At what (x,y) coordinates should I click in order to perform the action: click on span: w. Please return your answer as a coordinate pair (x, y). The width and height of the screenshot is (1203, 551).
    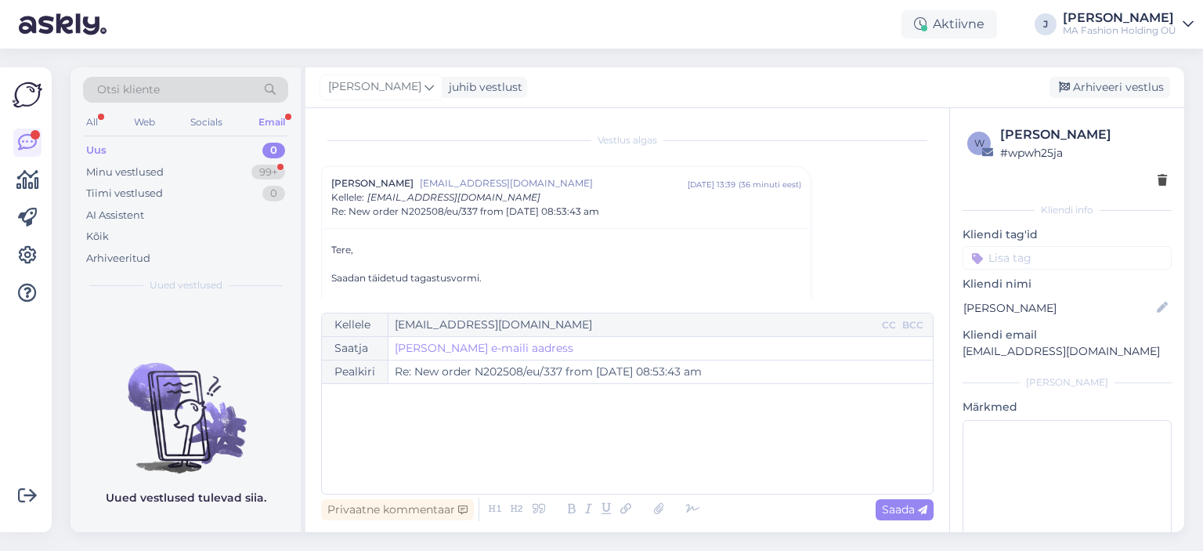
    Looking at the image, I should click on (979, 143).